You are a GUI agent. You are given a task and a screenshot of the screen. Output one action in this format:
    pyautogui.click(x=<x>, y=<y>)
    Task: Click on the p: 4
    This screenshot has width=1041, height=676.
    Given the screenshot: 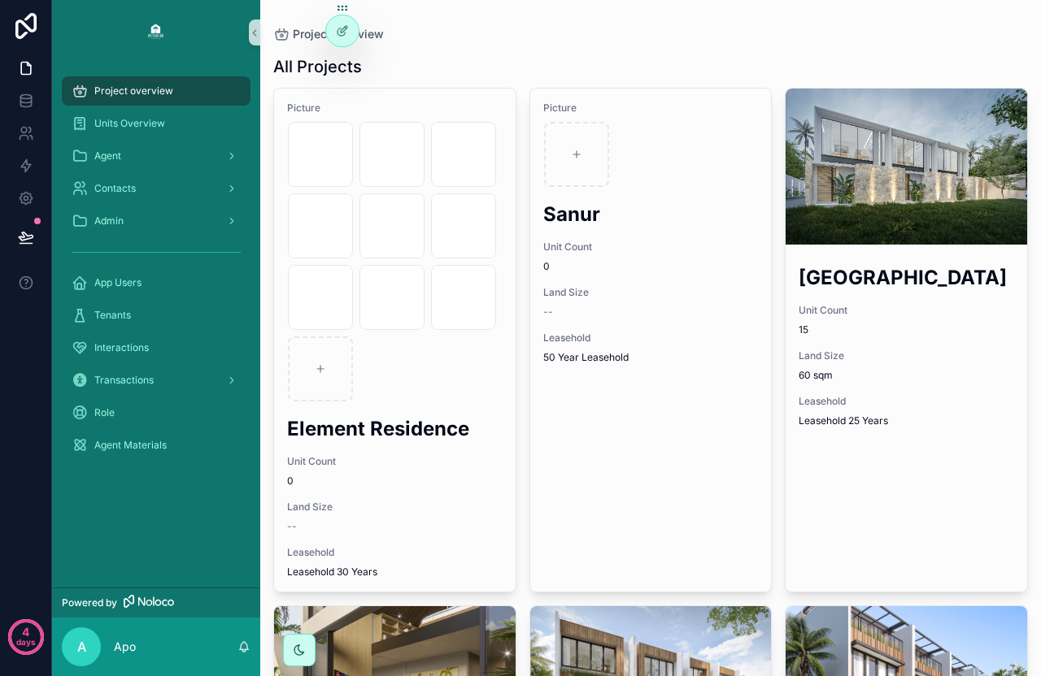 What is the action you would take?
    pyautogui.click(x=25, y=632)
    